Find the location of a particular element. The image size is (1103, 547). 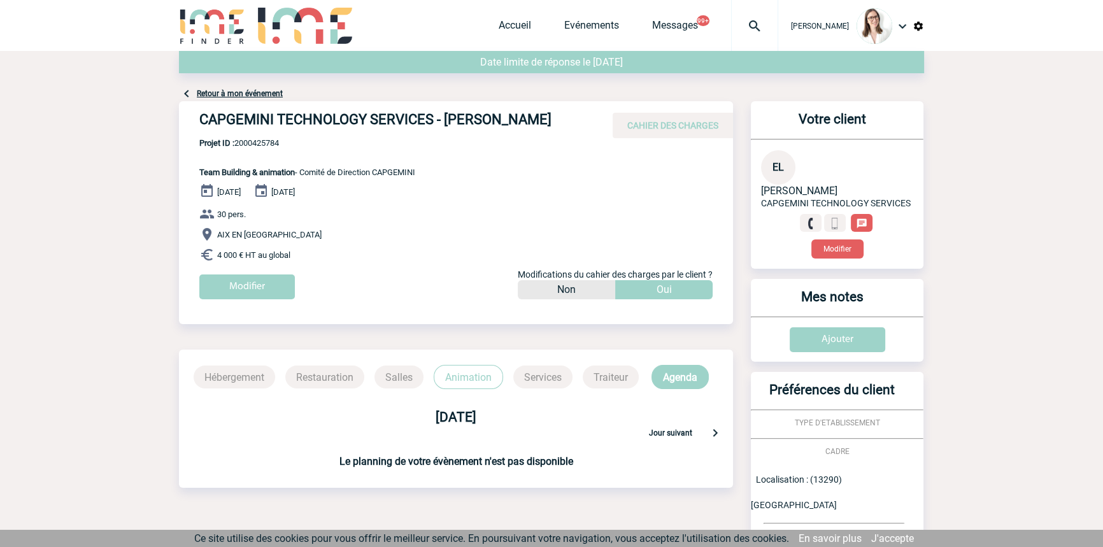

p: Traiteur is located at coordinates (611, 377).